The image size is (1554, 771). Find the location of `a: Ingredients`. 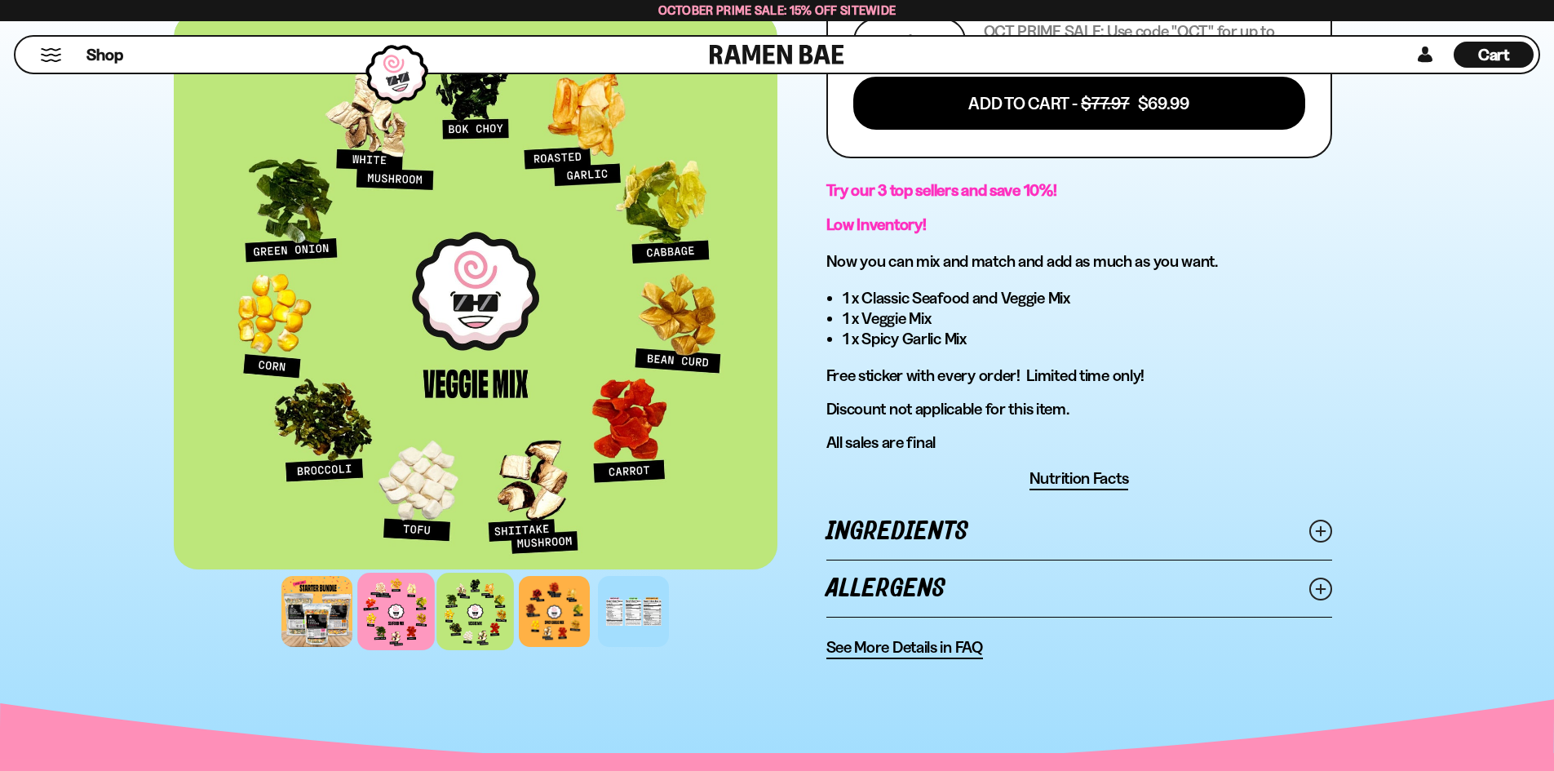

a: Ingredients is located at coordinates (1079, 531).